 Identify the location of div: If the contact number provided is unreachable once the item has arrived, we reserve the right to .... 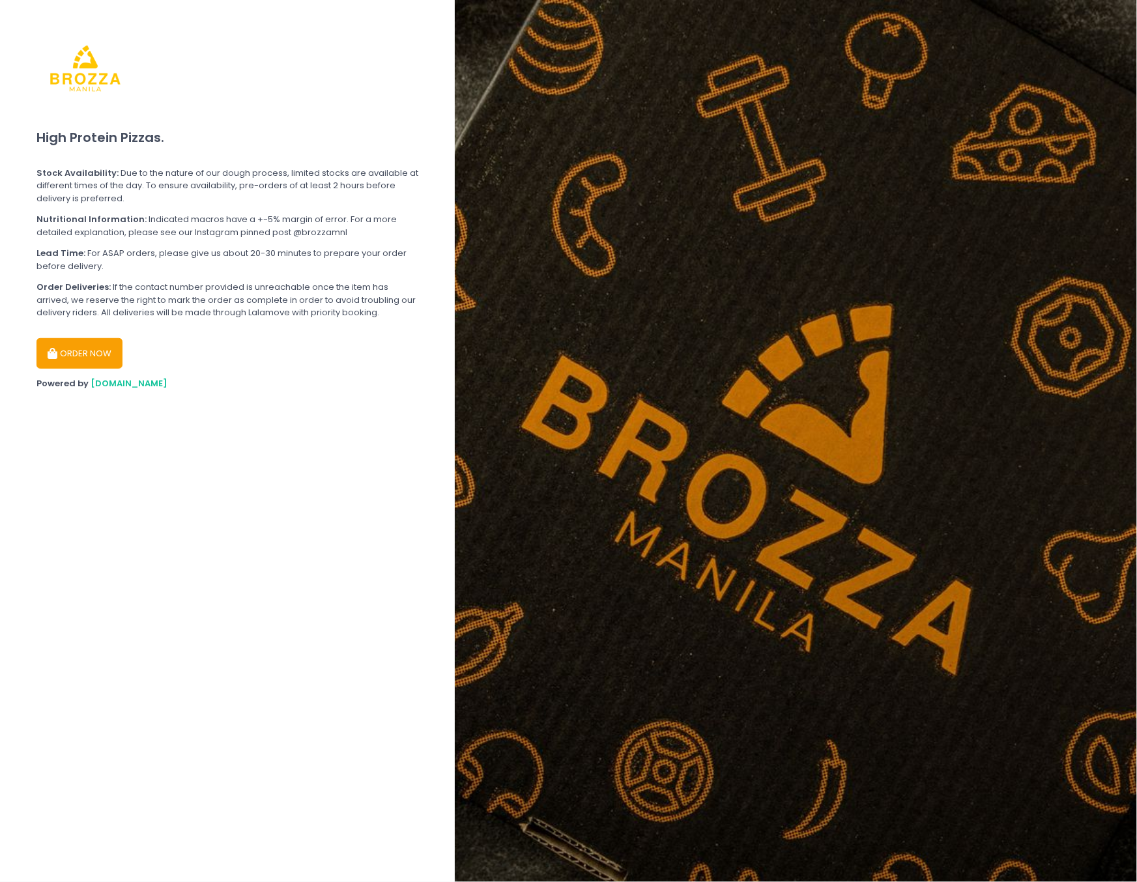
(227, 300).